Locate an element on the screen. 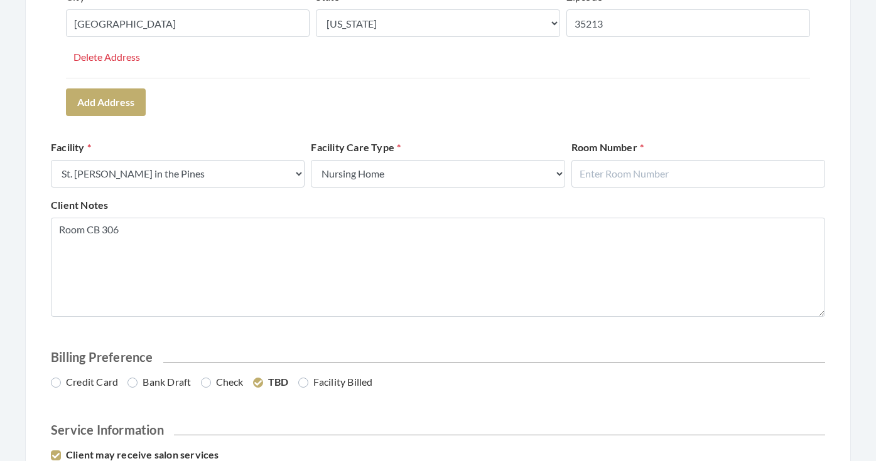  label: Credit Card is located at coordinates (84, 382).